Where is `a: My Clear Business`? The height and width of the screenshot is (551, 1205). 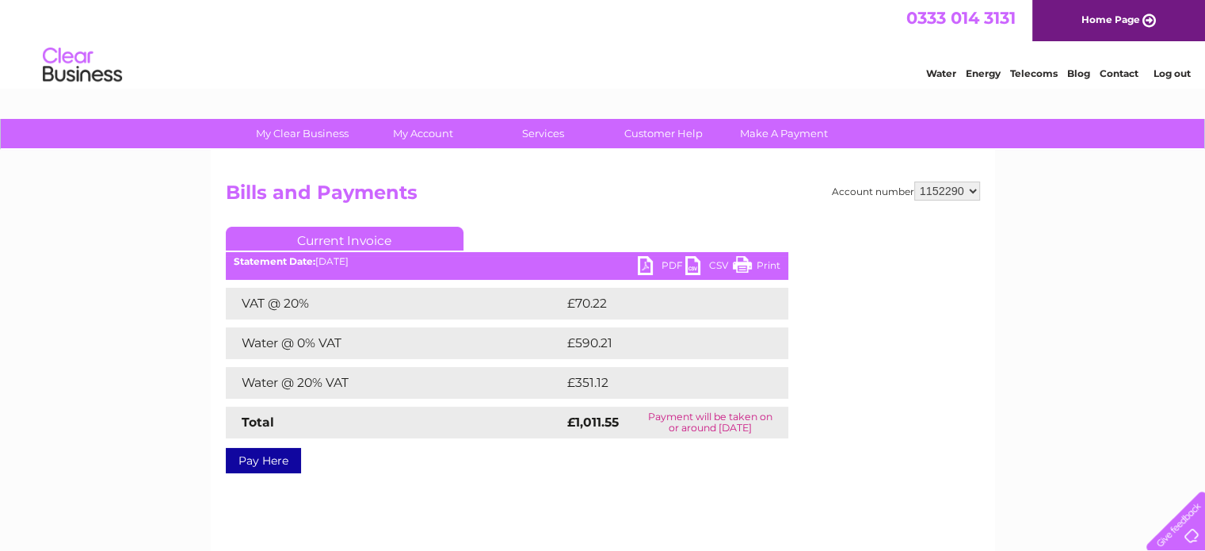
a: My Clear Business is located at coordinates (302, 133).